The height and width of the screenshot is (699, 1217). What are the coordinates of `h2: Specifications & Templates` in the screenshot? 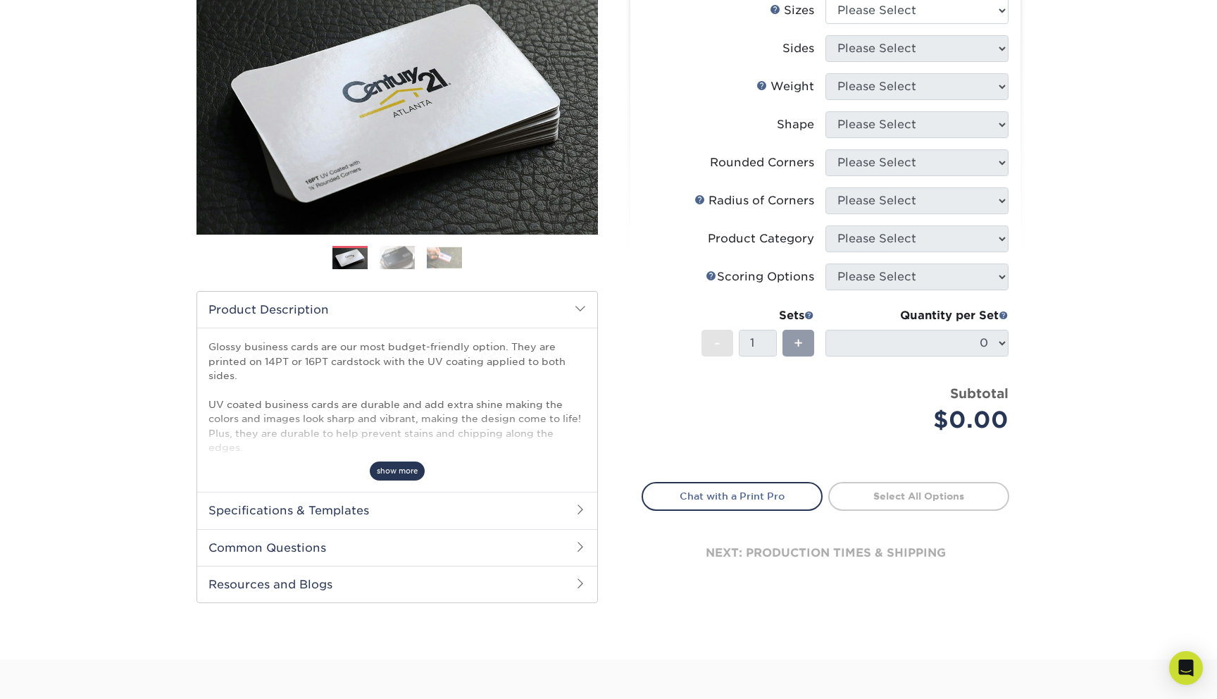 It's located at (397, 510).